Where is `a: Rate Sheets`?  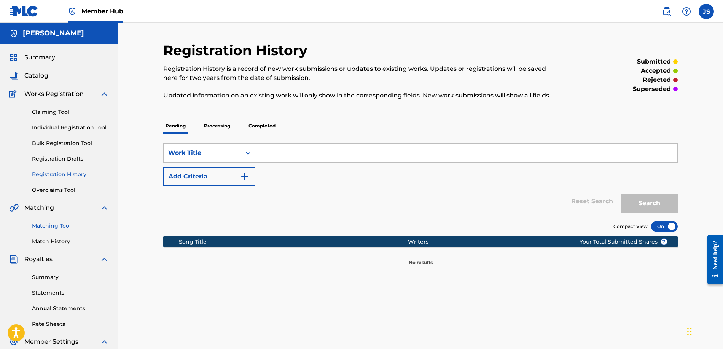 a: Rate Sheets is located at coordinates (70, 324).